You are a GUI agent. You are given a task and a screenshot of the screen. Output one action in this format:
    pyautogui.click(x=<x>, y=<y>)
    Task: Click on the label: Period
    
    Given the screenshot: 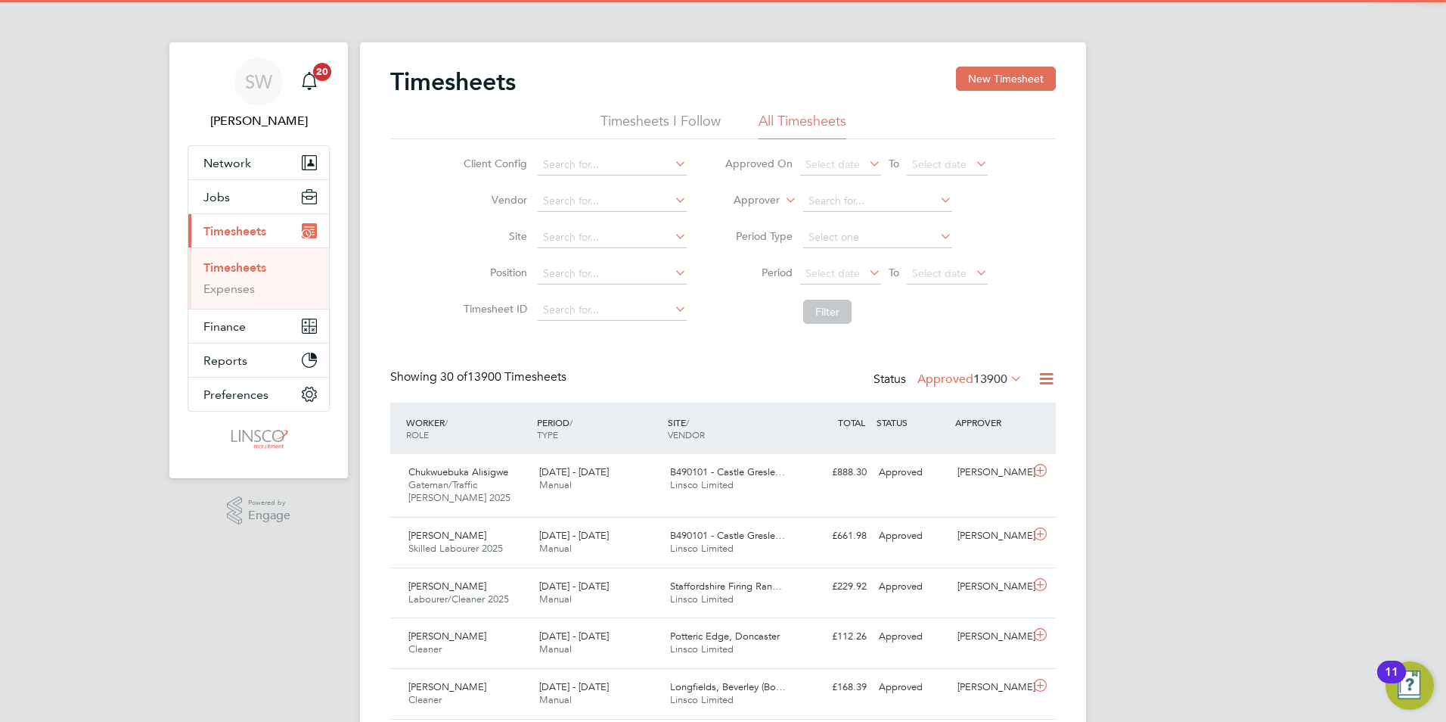 What is the action you would take?
    pyautogui.click(x=759, y=272)
    